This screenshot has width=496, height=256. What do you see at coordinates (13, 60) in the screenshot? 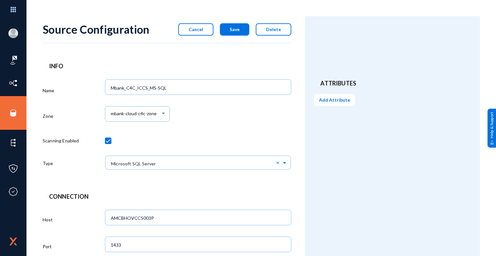
I see `img: icon-risk-sonar.svg` at bounding box center [13, 60].